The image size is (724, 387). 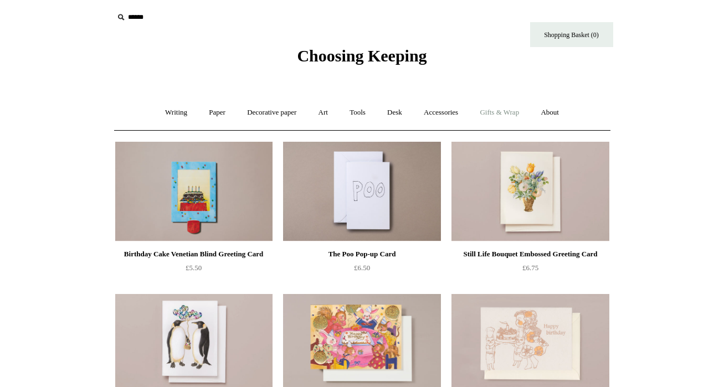 What do you see at coordinates (357, 112) in the screenshot?
I see `a: Tools` at bounding box center [357, 112].